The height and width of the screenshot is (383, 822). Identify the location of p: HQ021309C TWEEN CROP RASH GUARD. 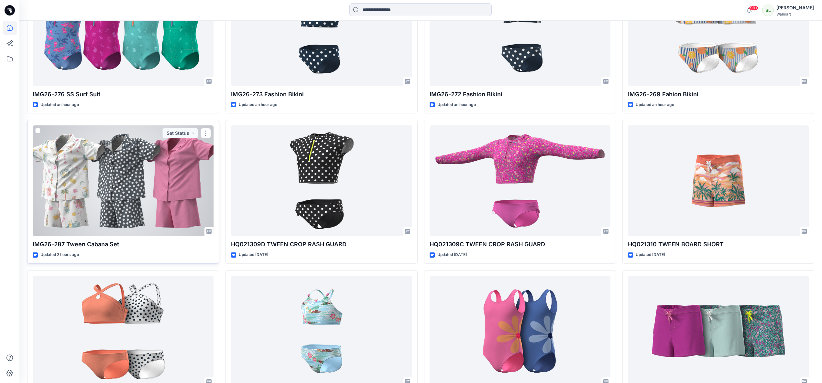
(520, 244).